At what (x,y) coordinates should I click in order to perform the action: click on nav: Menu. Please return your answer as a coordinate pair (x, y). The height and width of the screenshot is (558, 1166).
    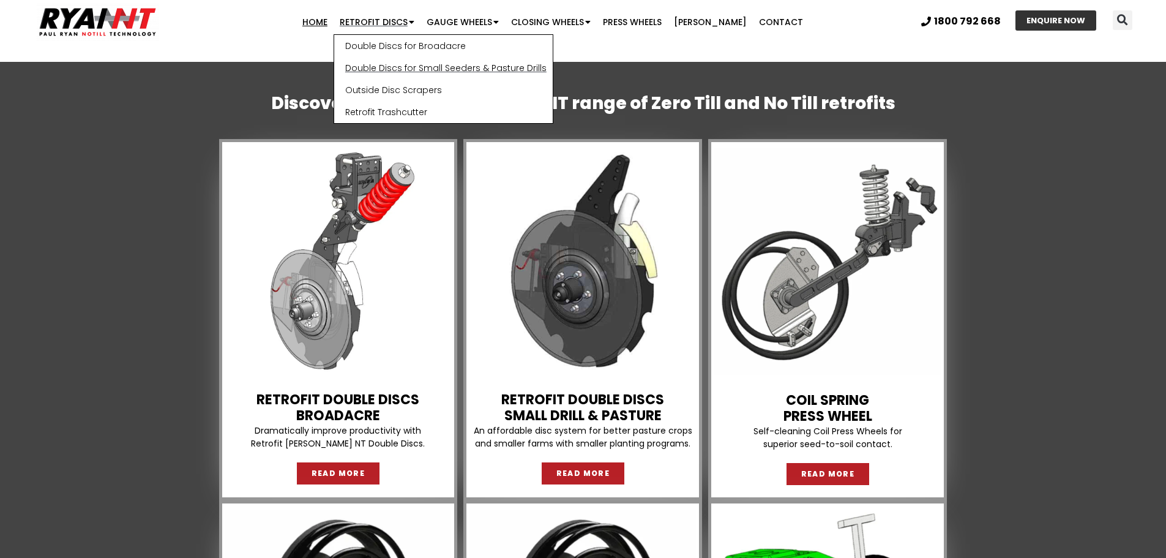
    Looking at the image, I should click on (552, 22).